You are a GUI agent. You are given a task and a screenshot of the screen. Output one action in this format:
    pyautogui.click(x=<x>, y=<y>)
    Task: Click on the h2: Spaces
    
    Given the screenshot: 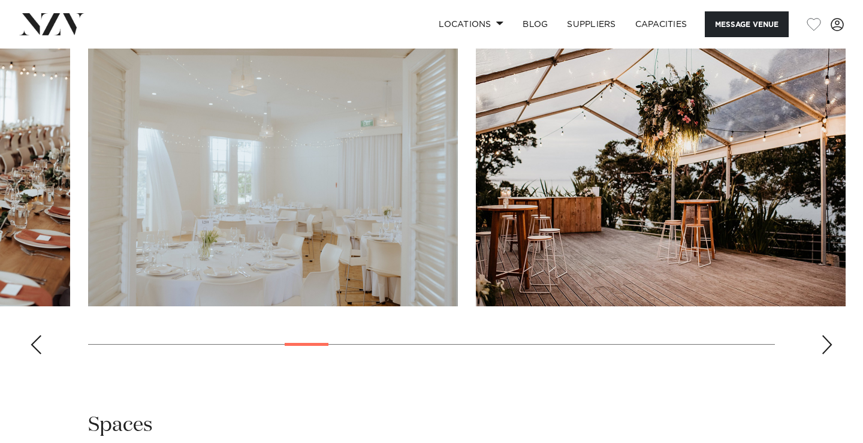 What is the action you would take?
    pyautogui.click(x=120, y=425)
    